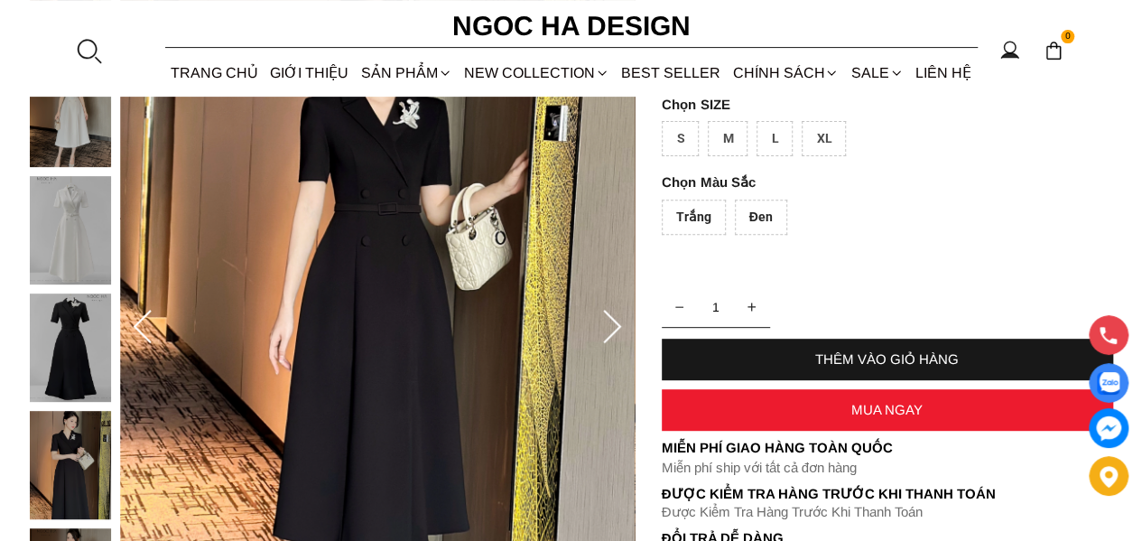 The image size is (1142, 541). Describe the element at coordinates (70, 113) in the screenshot. I see `img: Irene Dress - Đầm Vest Dáng Xòe Kèm Đai D713_mini_1` at that location.